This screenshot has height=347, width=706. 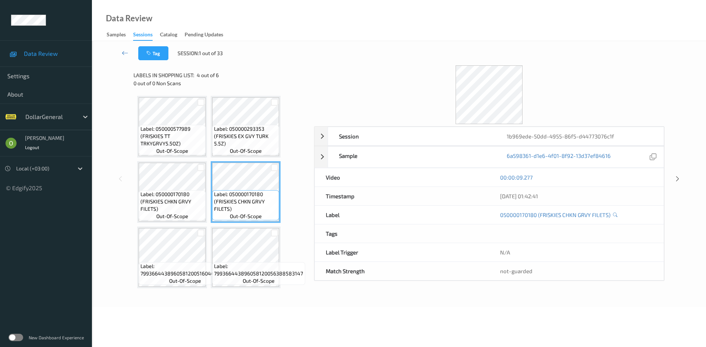 I want to click on a: Pending Updates, so click(x=207, y=35).